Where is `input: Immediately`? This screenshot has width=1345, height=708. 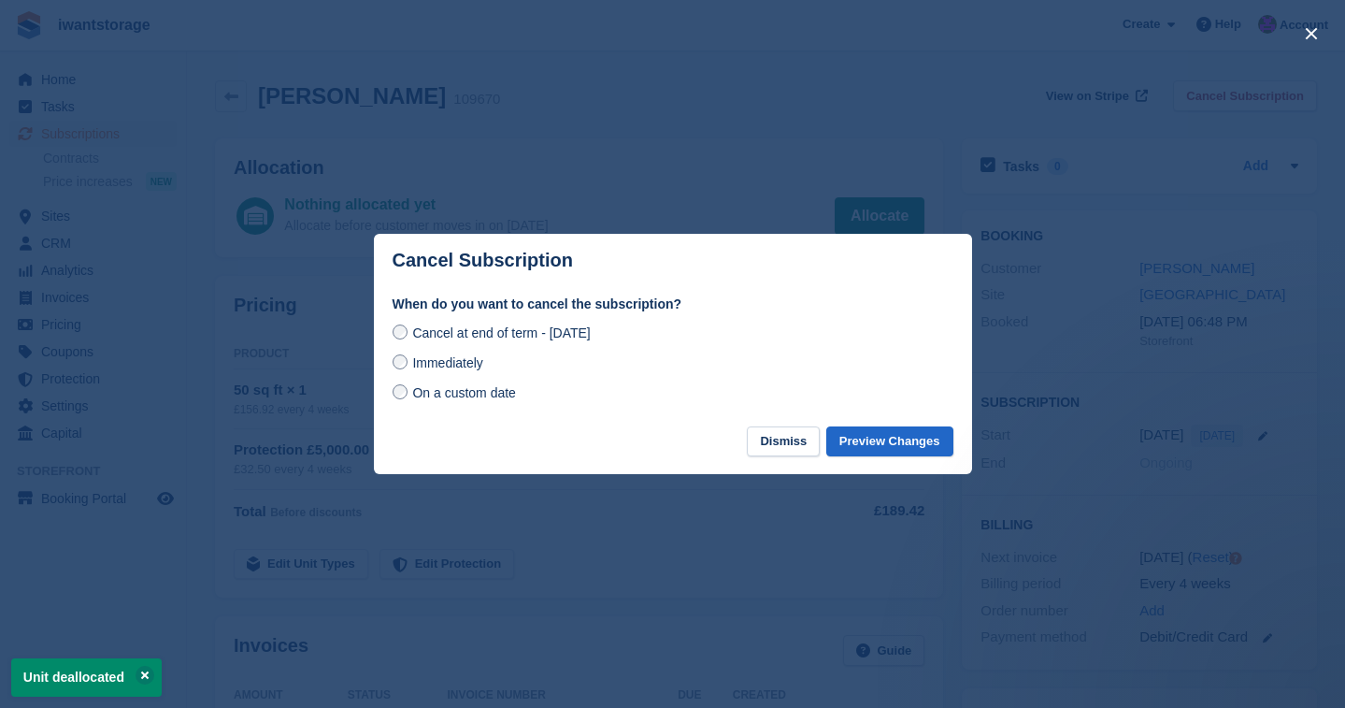
input: Immediately is located at coordinates (400, 362).